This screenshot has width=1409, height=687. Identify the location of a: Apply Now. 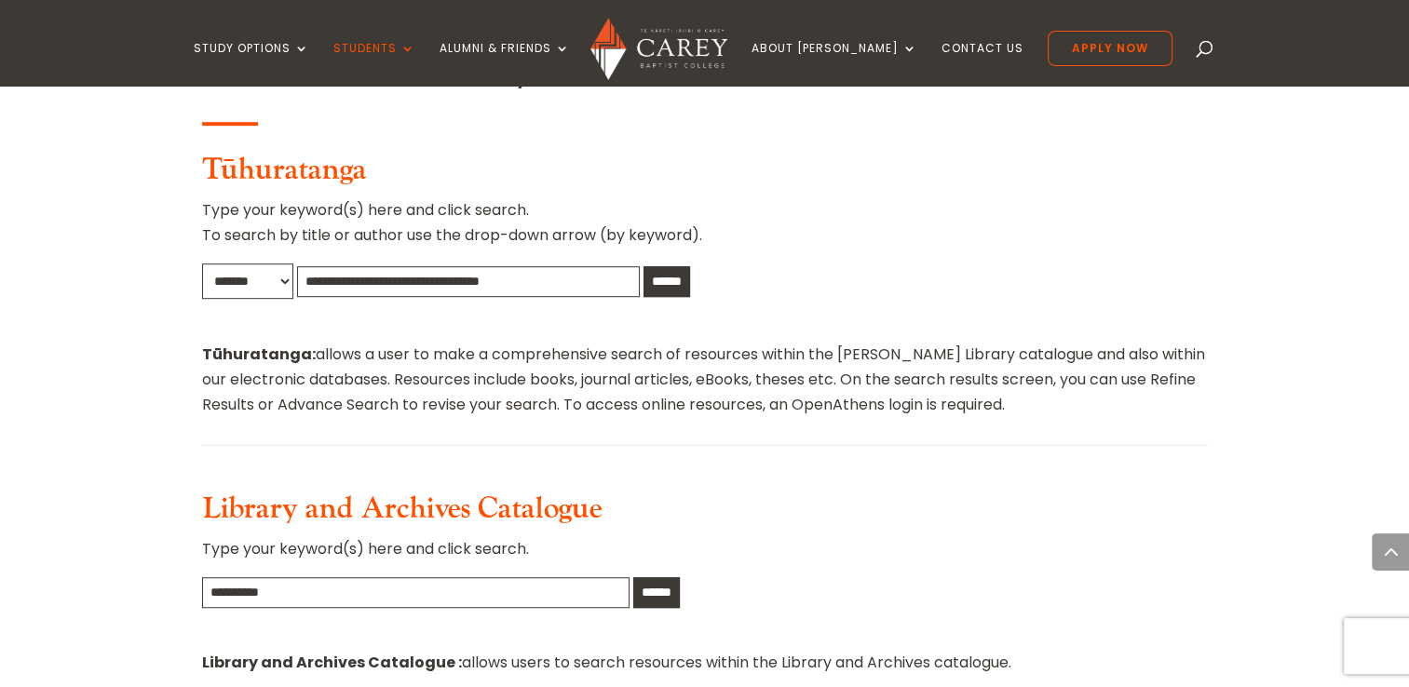
(1110, 48).